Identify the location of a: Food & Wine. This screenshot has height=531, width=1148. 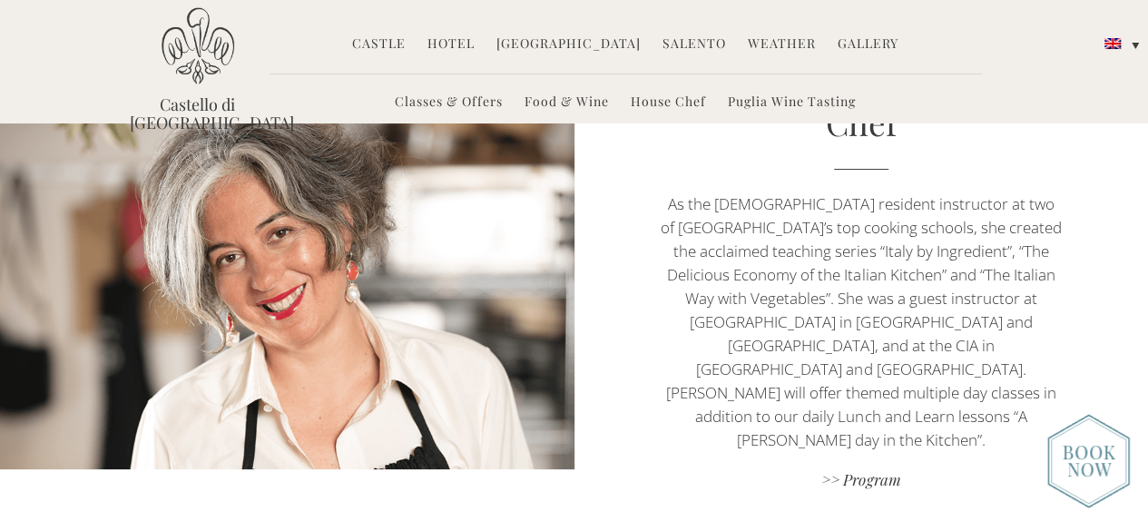
(566, 103).